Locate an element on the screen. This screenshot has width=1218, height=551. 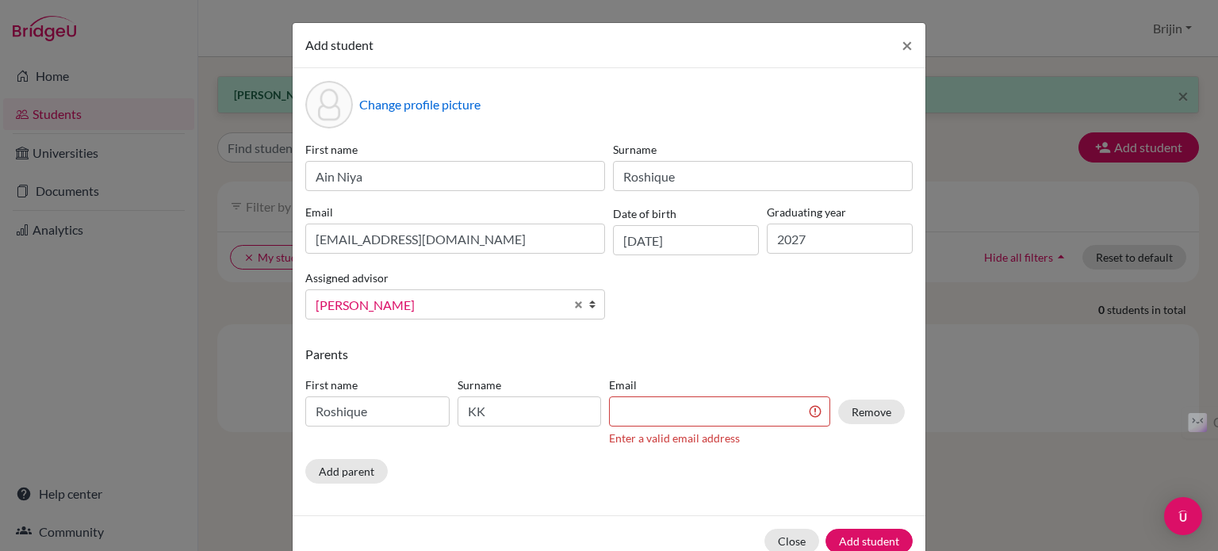
span: Add student is located at coordinates (339, 44).